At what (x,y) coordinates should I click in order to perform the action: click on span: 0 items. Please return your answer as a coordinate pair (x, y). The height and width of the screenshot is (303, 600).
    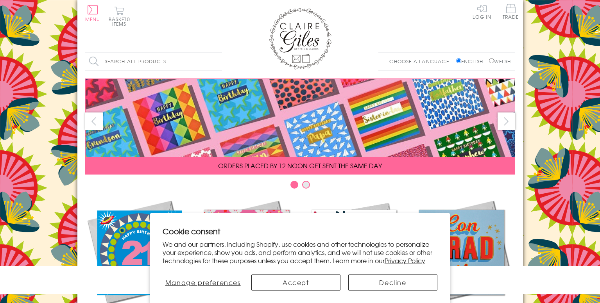
    Looking at the image, I should click on (121, 21).